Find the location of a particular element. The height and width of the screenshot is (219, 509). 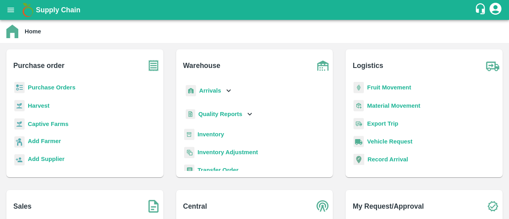

b: Arrivals is located at coordinates (210, 91).